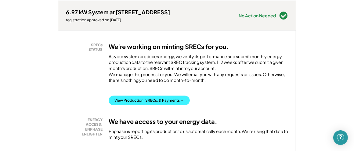 This screenshot has width=354, height=151. I want to click on div: No Action Needed, so click(257, 16).